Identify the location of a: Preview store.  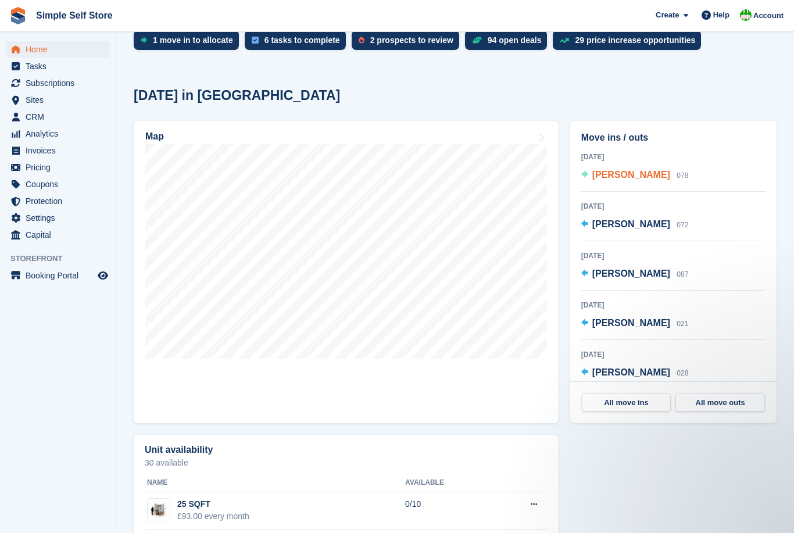
(103, 275).